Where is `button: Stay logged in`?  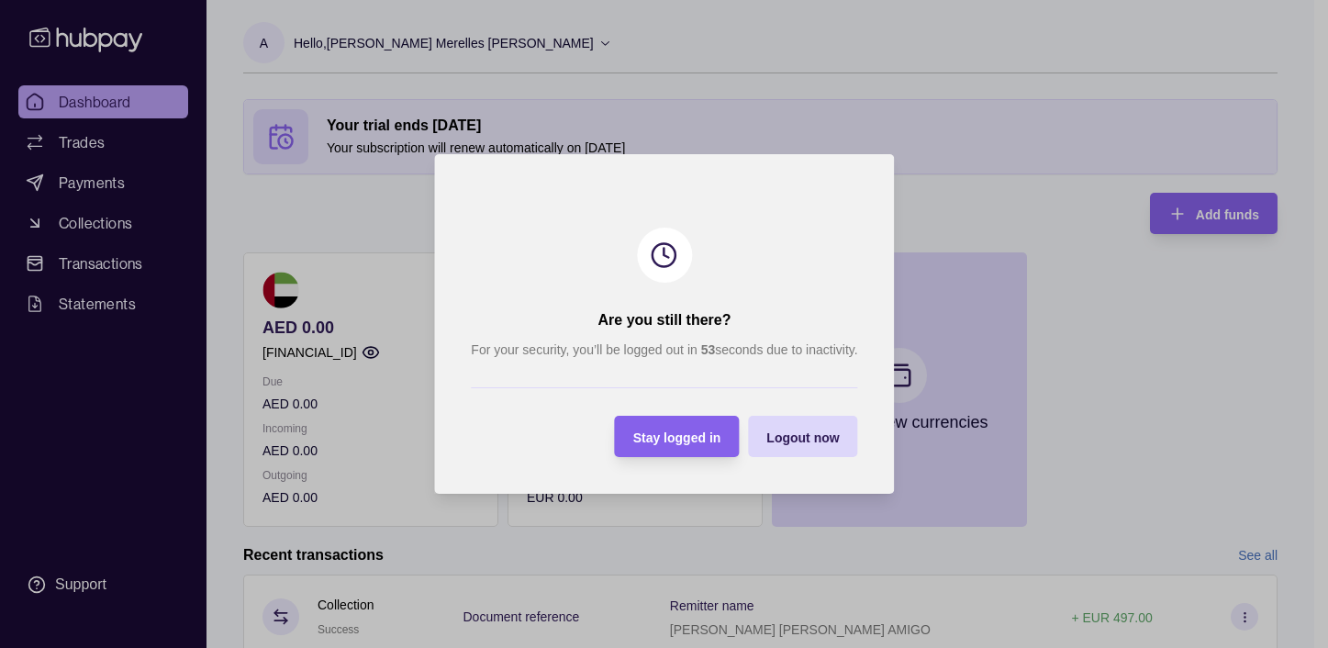 button: Stay logged in is located at coordinates (676, 436).